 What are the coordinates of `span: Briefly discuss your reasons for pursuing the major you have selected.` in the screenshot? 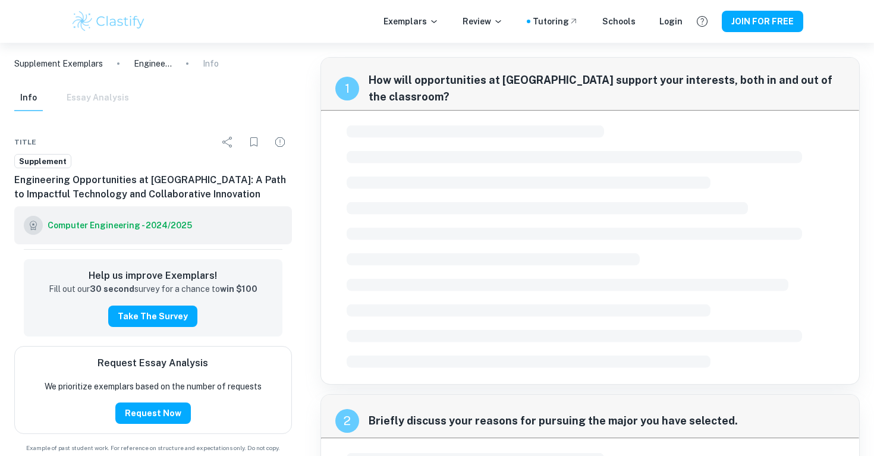 It's located at (607, 421).